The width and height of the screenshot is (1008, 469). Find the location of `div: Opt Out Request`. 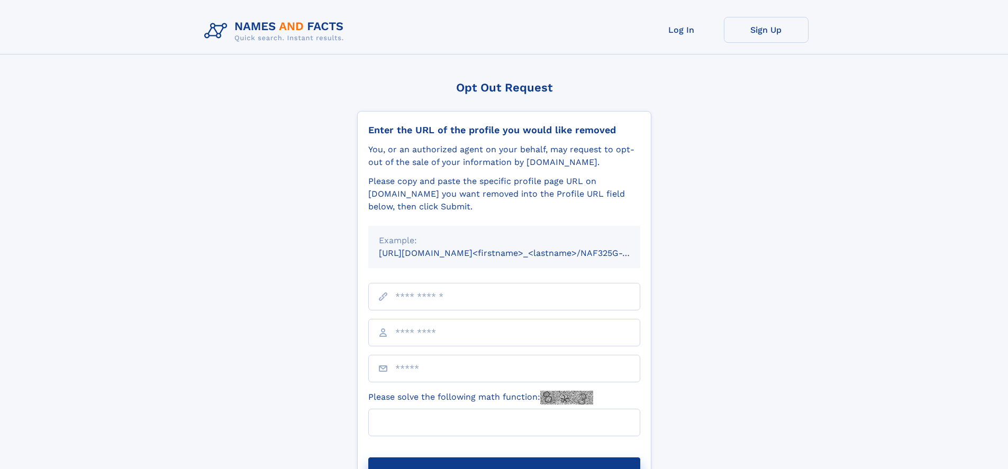

div: Opt Out Request is located at coordinates (504, 87).